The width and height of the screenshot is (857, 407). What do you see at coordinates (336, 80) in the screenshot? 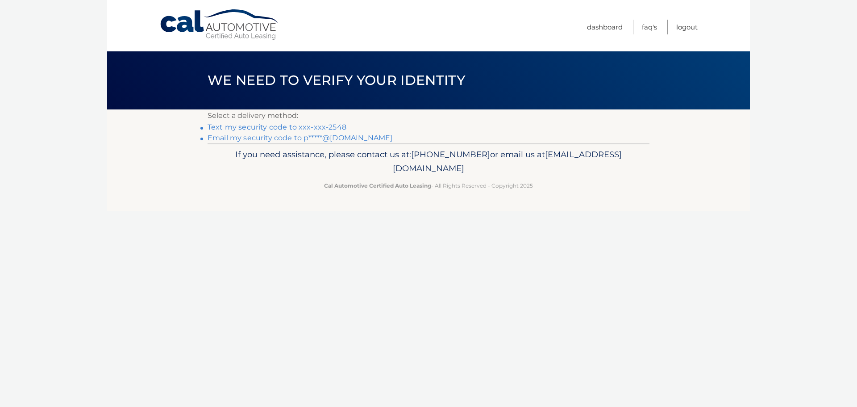
I see `span: We need to verify your identity` at bounding box center [336, 80].